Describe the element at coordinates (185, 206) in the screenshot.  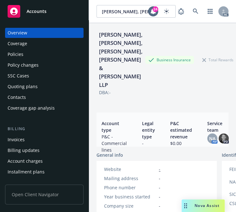
I see `div: Drag to move` at that location.